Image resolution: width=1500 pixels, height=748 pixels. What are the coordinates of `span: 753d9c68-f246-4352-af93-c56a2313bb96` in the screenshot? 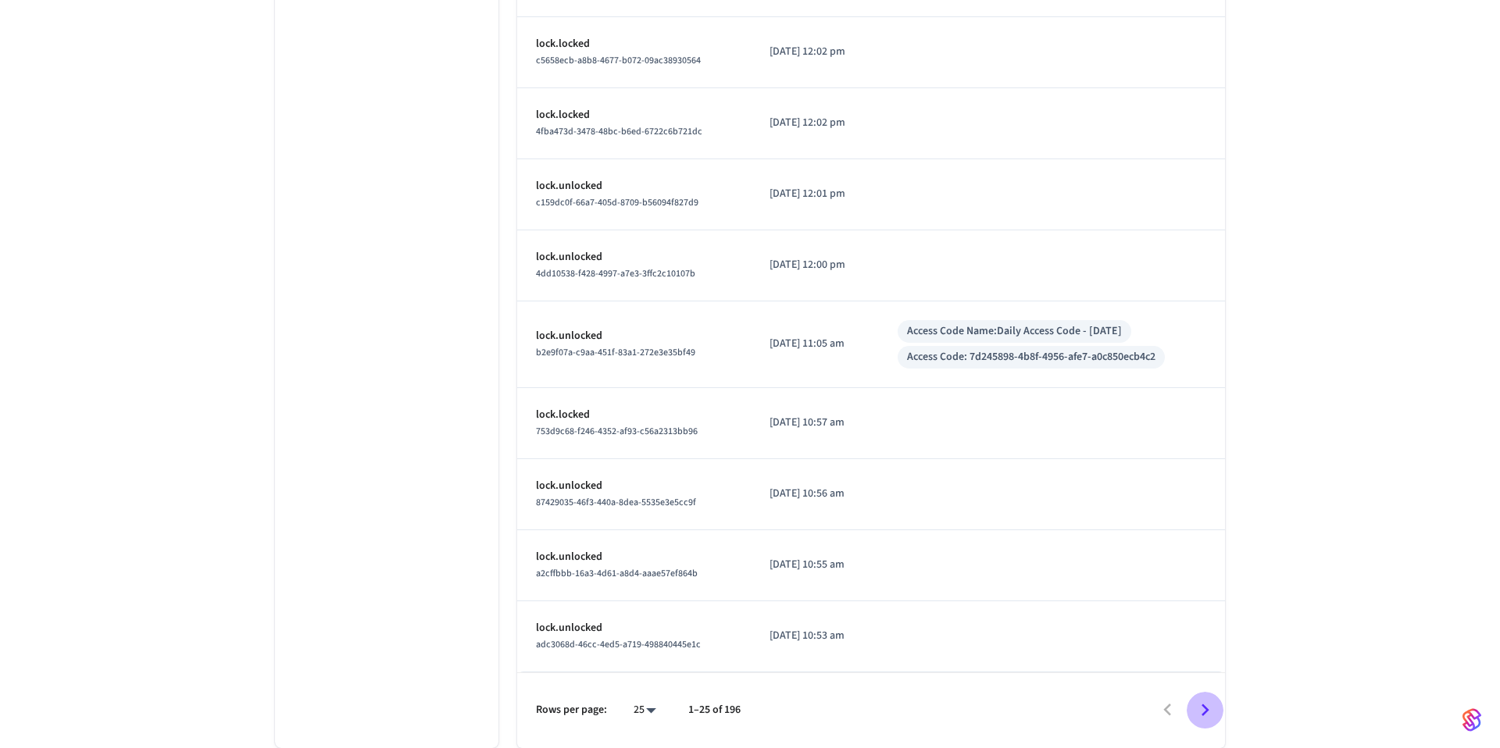 It's located at (616, 431).